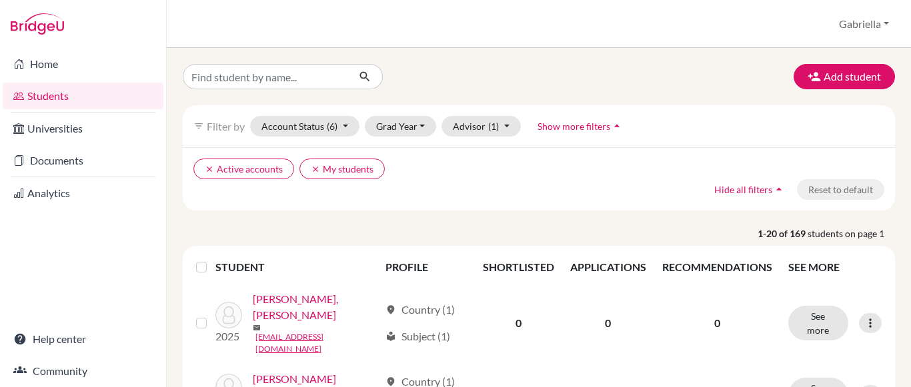 The image size is (911, 387). What do you see at coordinates (342, 169) in the screenshot?
I see `button: clearMy students` at bounding box center [342, 169].